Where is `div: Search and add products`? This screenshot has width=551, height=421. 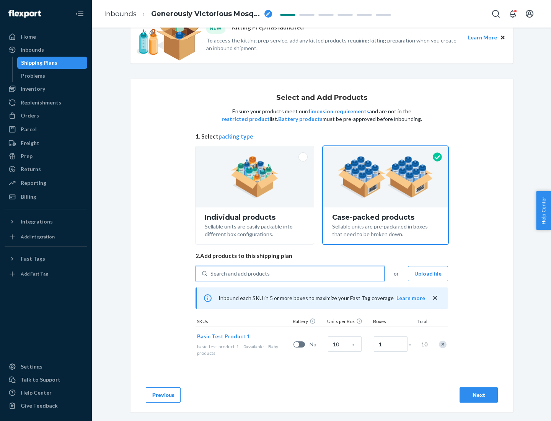 div: Search and add products is located at coordinates (240, 273).